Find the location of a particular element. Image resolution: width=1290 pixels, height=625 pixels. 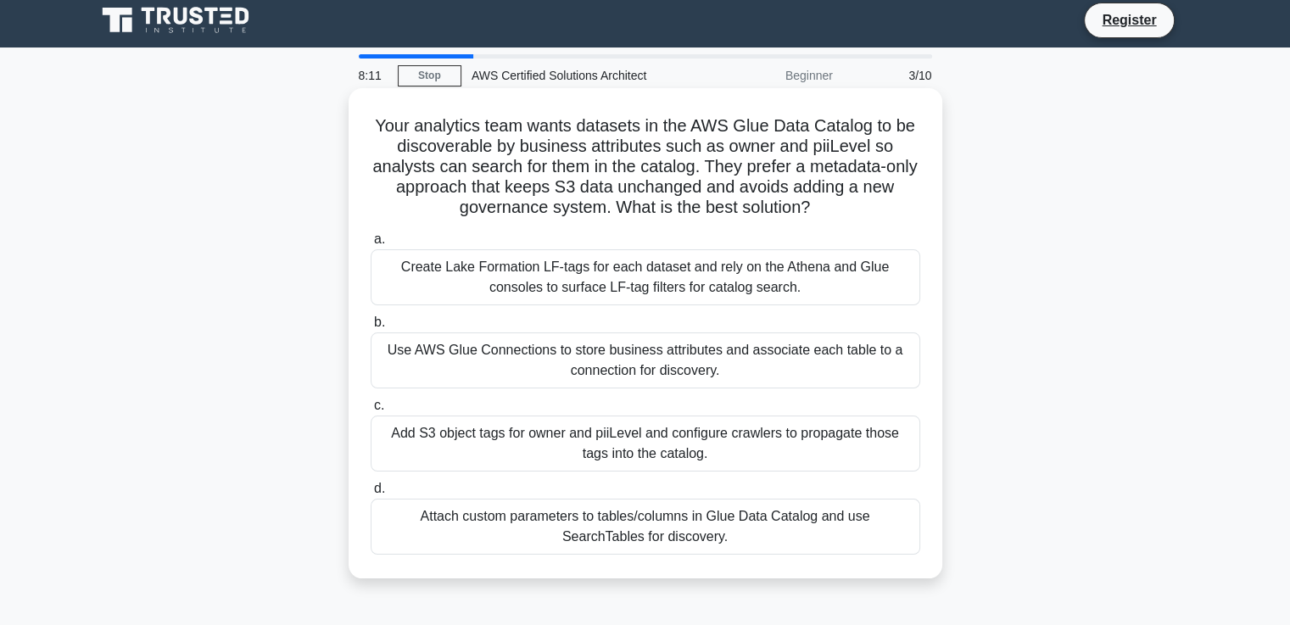

div: AWS Certified Solutions Architect is located at coordinates (577, 75).